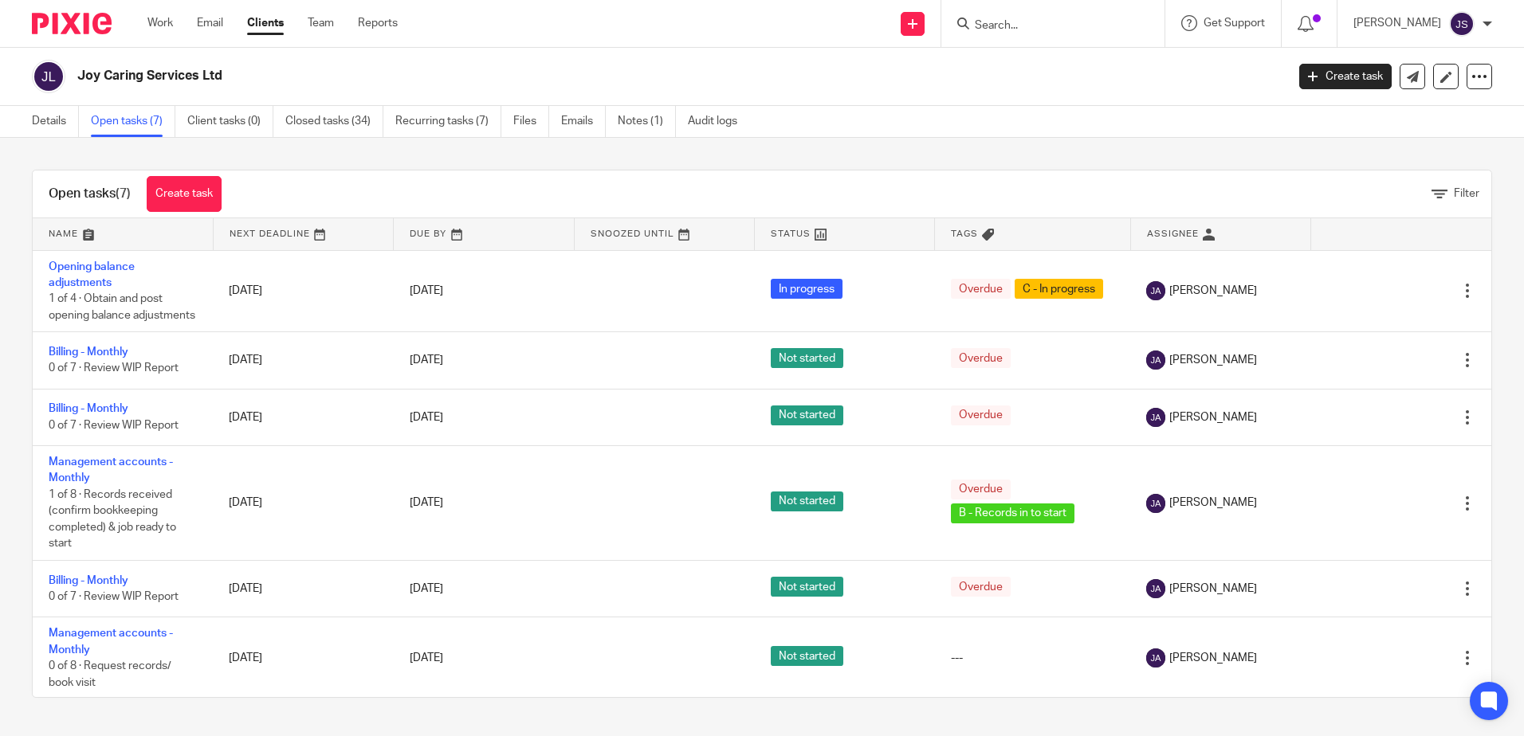  Describe the element at coordinates (112, 520) in the screenshot. I see `span: 1 of 8 · Records received (confirm bookkeeping completed) & job ready to start` at that location.